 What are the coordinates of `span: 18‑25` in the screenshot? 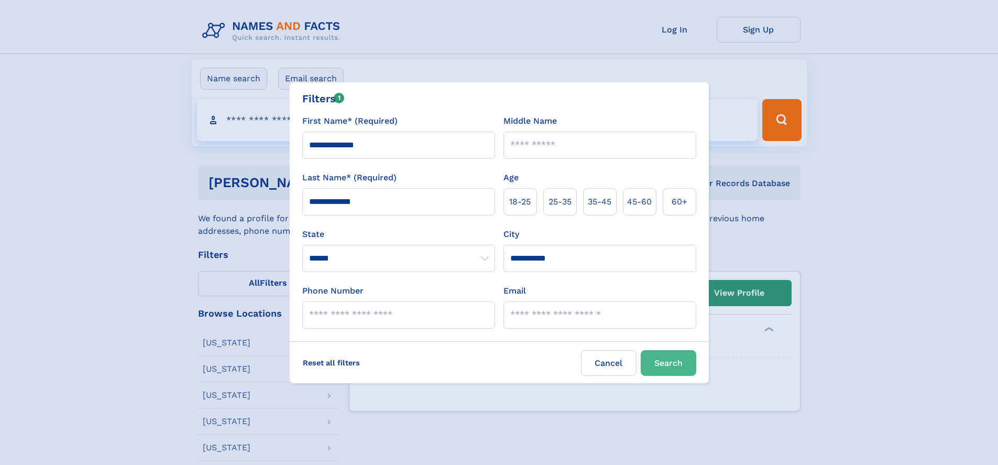 It's located at (520, 202).